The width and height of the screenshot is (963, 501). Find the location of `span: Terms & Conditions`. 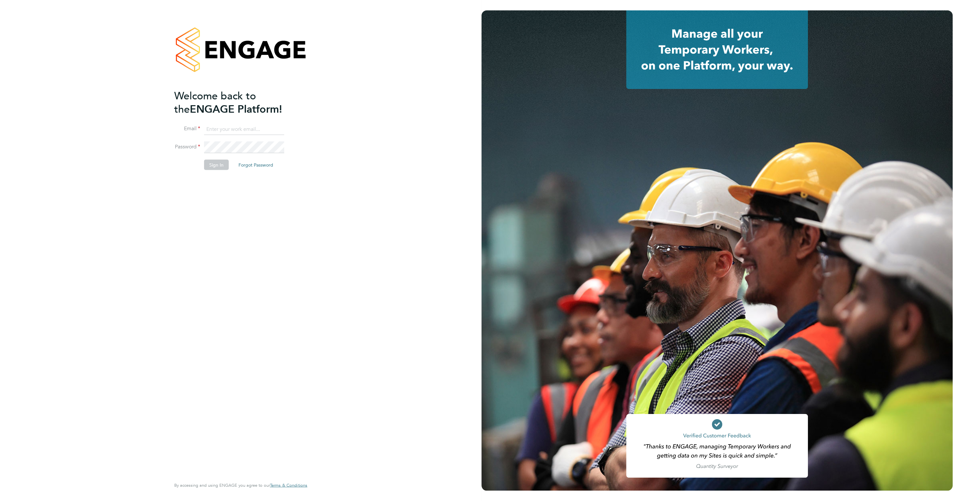

span: Terms & Conditions is located at coordinates (288, 485).